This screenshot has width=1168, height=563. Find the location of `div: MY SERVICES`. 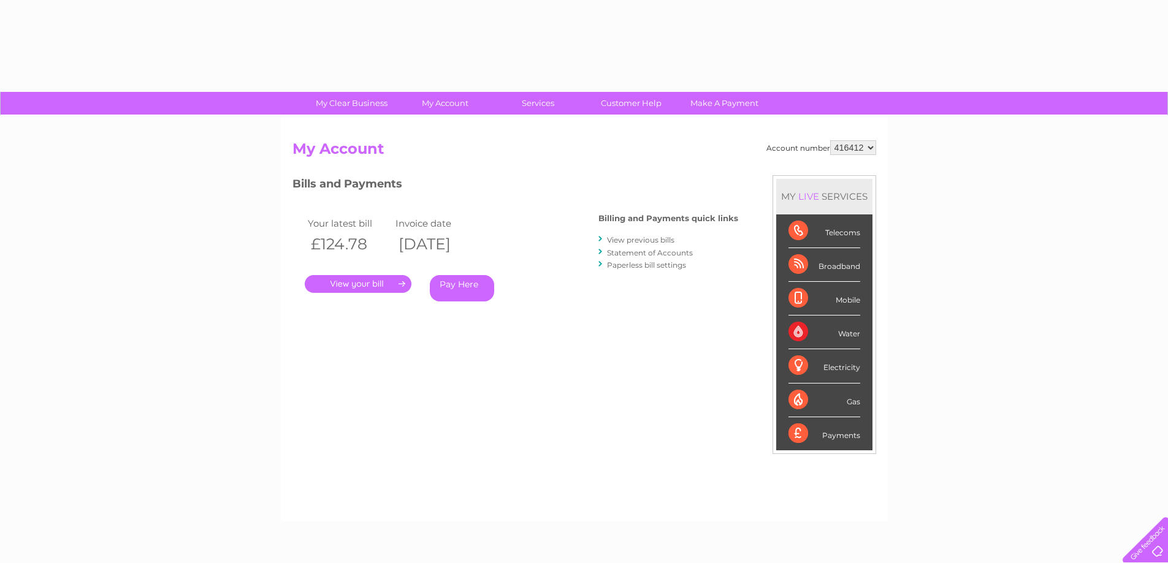

div: MY SERVICES is located at coordinates (824, 196).